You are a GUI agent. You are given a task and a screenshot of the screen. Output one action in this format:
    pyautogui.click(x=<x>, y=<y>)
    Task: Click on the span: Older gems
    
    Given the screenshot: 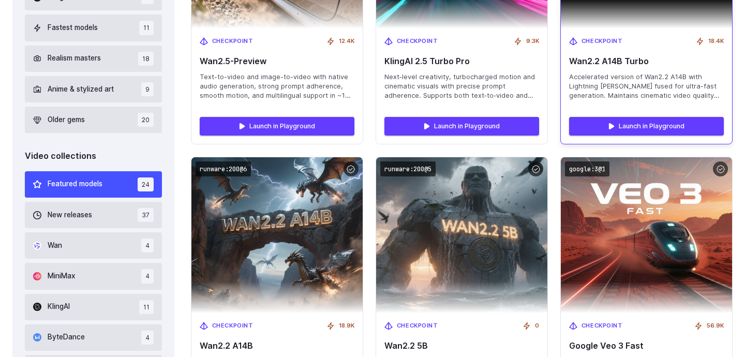 What is the action you would take?
    pyautogui.click(x=66, y=120)
    